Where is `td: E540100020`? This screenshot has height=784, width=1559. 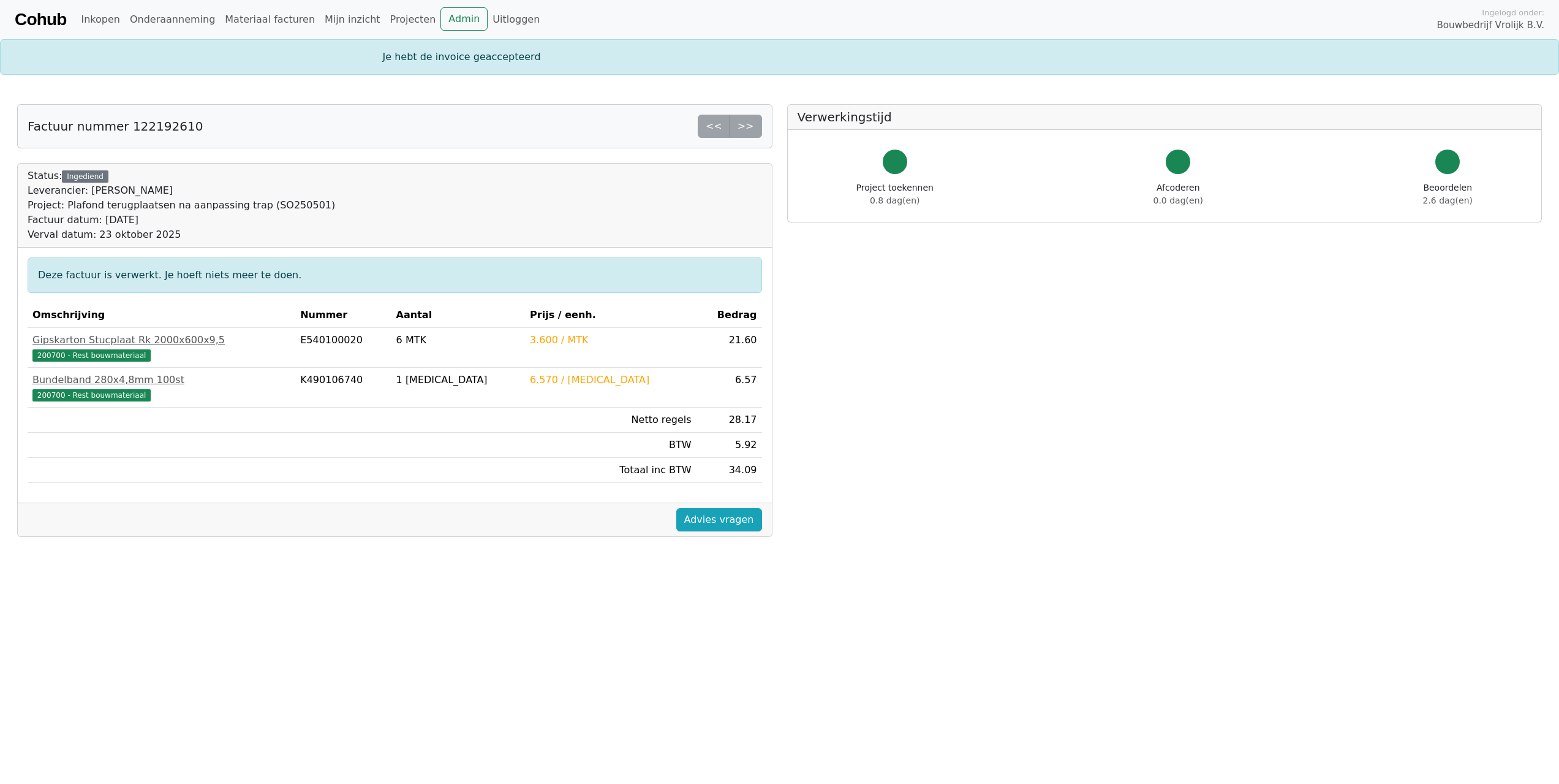 td: E540100020 is located at coordinates (343, 347).